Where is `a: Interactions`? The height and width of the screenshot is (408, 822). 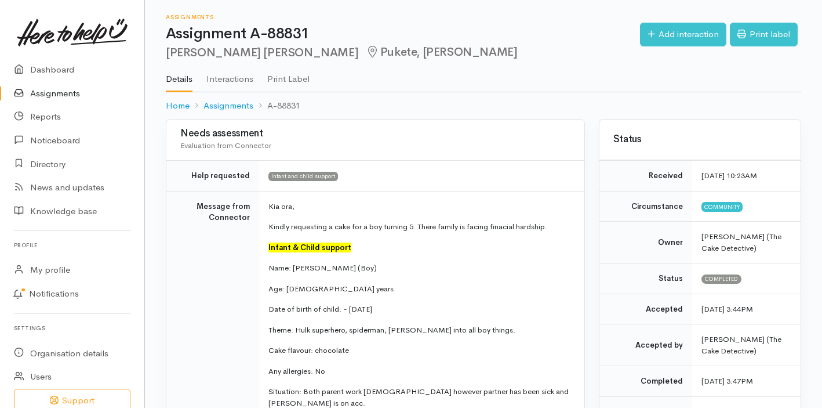
a: Interactions is located at coordinates (230, 75).